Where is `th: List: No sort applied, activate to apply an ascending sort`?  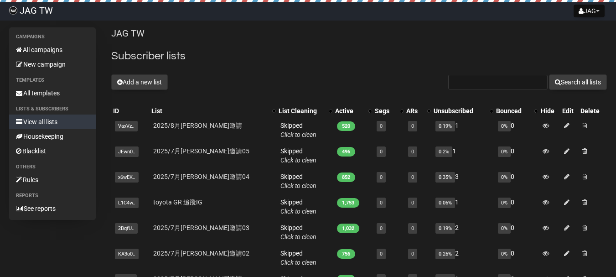
th: List: No sort applied, activate to apply an ascending sort is located at coordinates (213, 111).